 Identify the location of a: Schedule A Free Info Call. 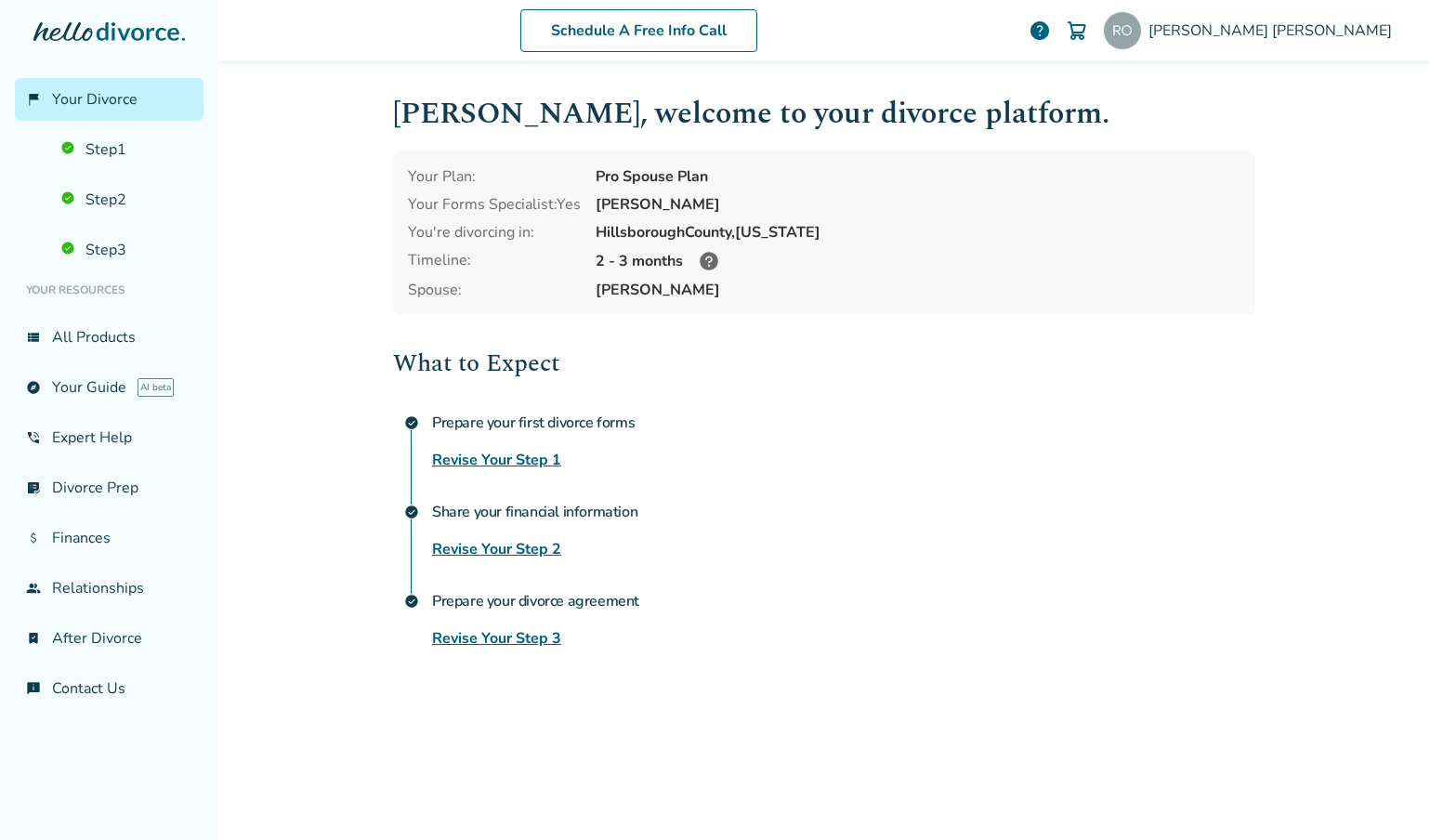
(638, 31).